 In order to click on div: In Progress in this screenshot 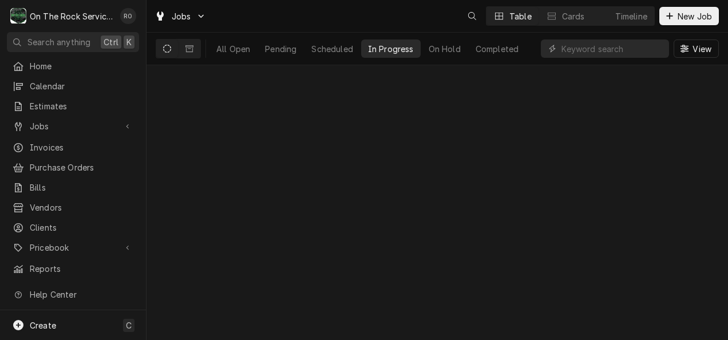, I will do `click(391, 49)`.